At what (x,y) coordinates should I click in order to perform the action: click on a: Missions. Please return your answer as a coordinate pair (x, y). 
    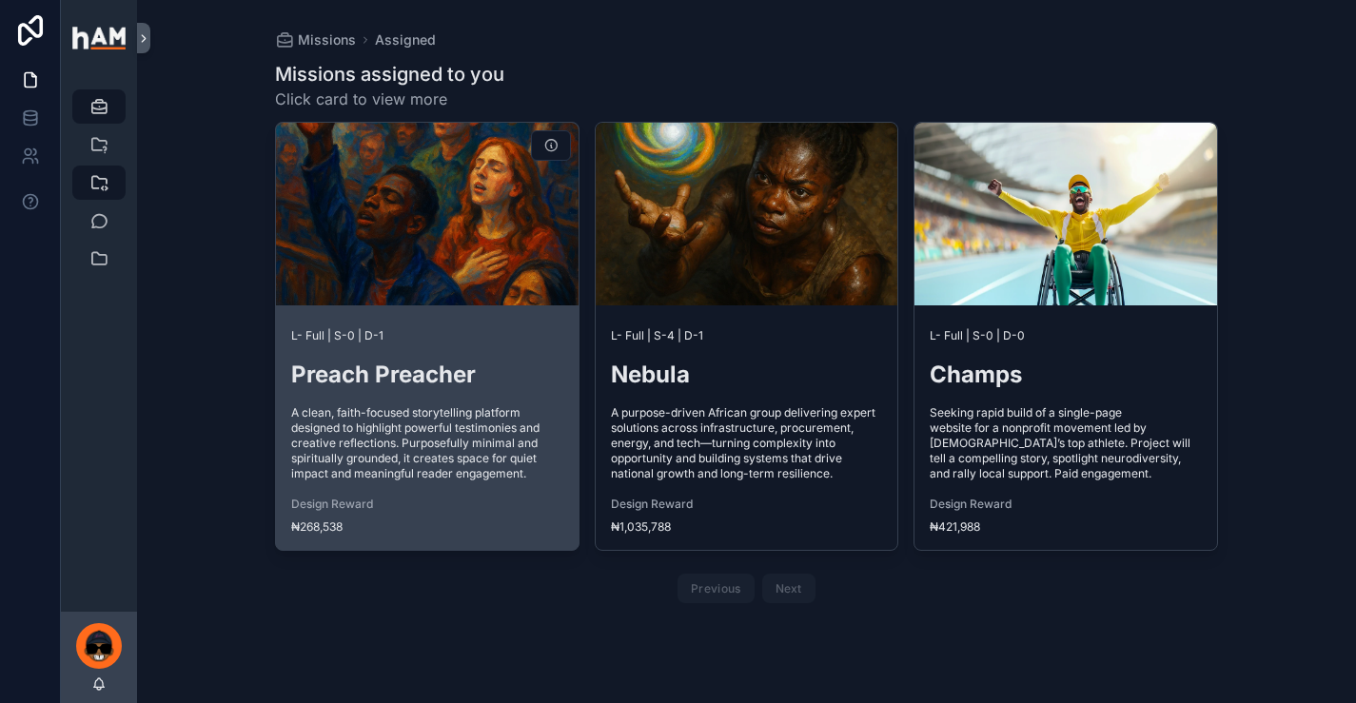
    Looking at the image, I should click on (315, 40).